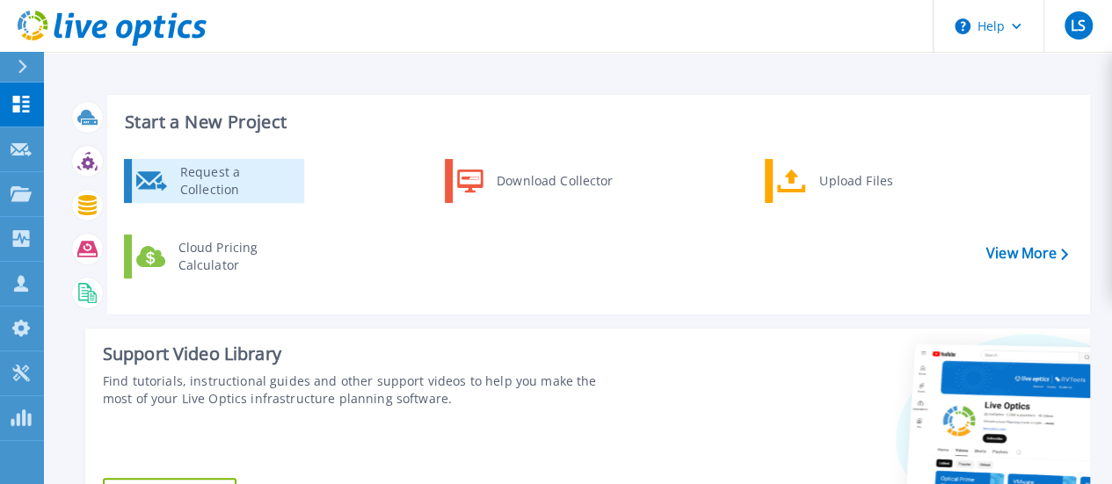  Describe the element at coordinates (364, 354) in the screenshot. I see `div: Support Video Library` at that location.